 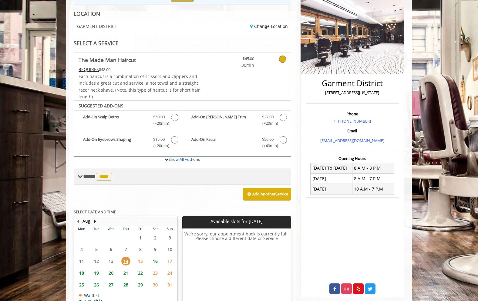 I want to click on label: Add-On Eyebrows Shaping, so click(x=128, y=143).